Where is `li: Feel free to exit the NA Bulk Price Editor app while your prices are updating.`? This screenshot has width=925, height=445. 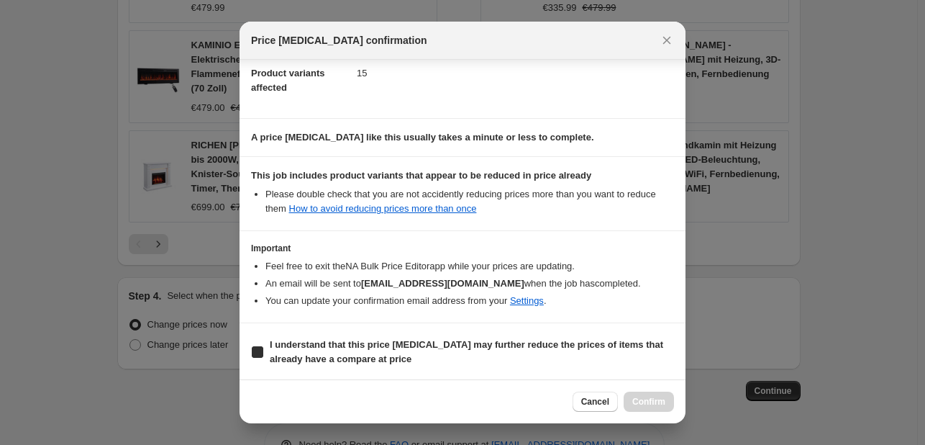 li: Feel free to exit the NA Bulk Price Editor app while your prices are updating. is located at coordinates (470, 266).